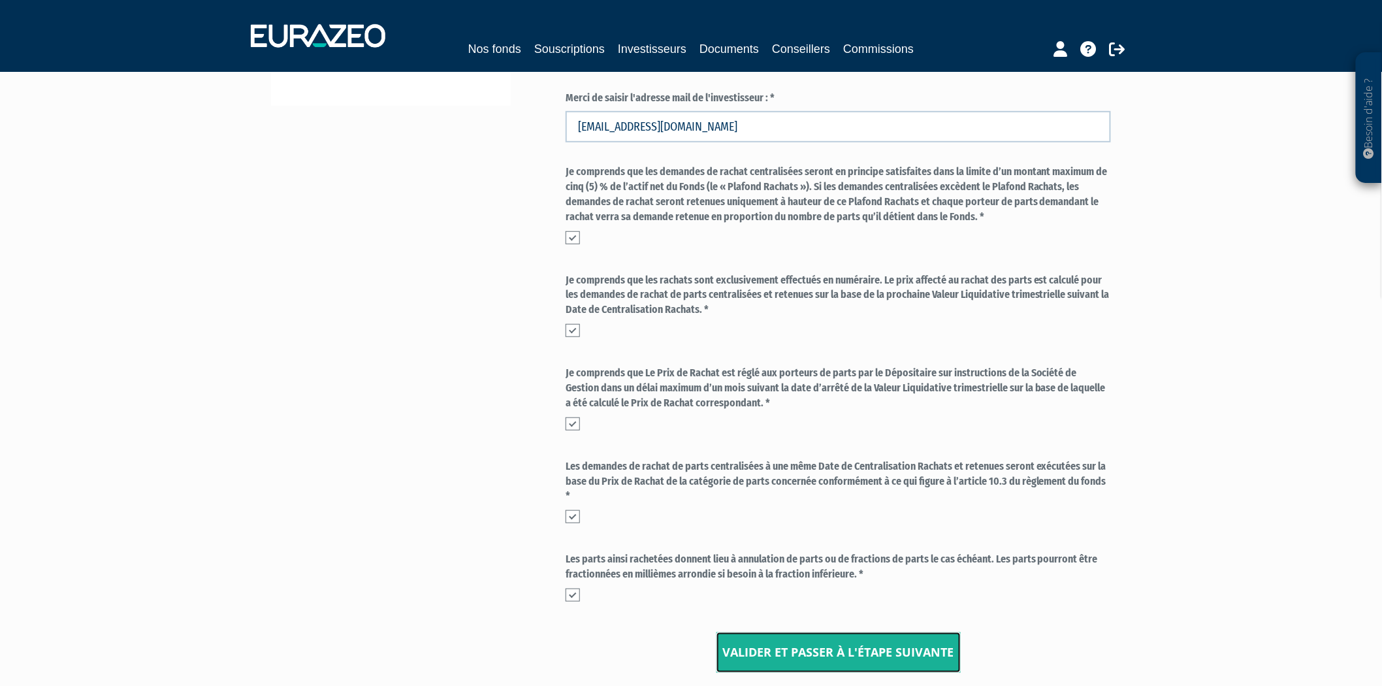 The height and width of the screenshot is (686, 1382). What do you see at coordinates (495, 49) in the screenshot?
I see `a: Nos fonds` at bounding box center [495, 49].